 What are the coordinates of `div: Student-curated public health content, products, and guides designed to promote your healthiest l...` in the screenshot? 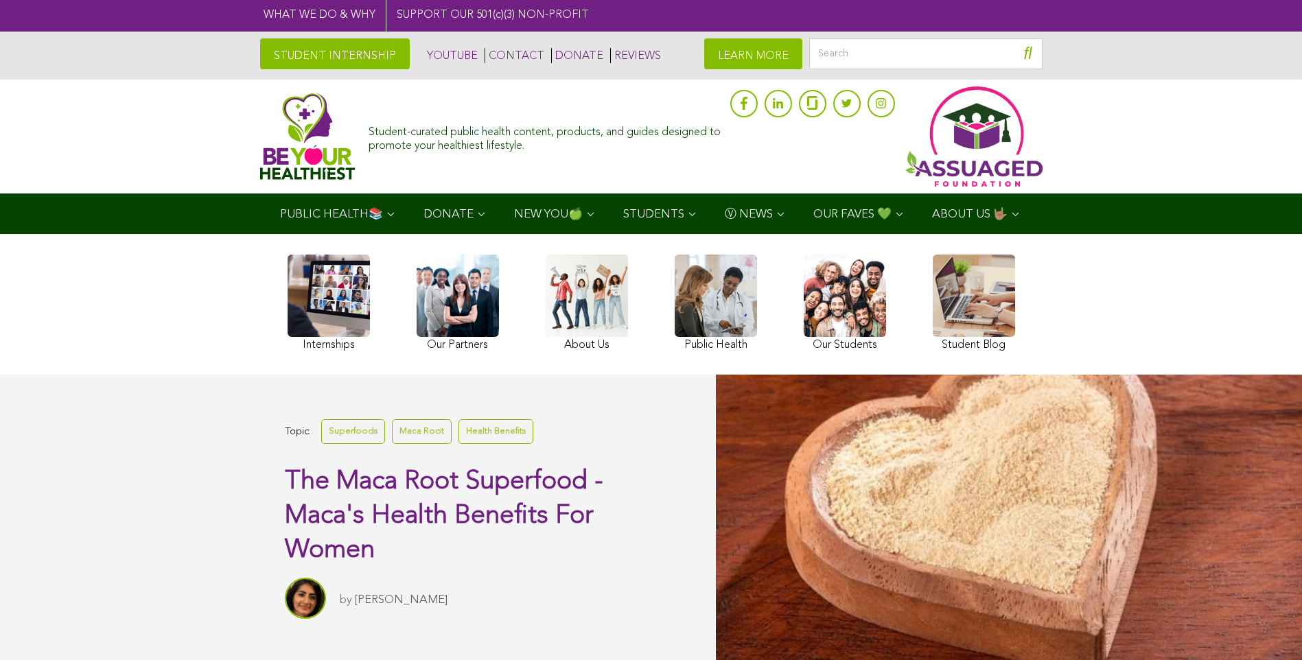 It's located at (546, 136).